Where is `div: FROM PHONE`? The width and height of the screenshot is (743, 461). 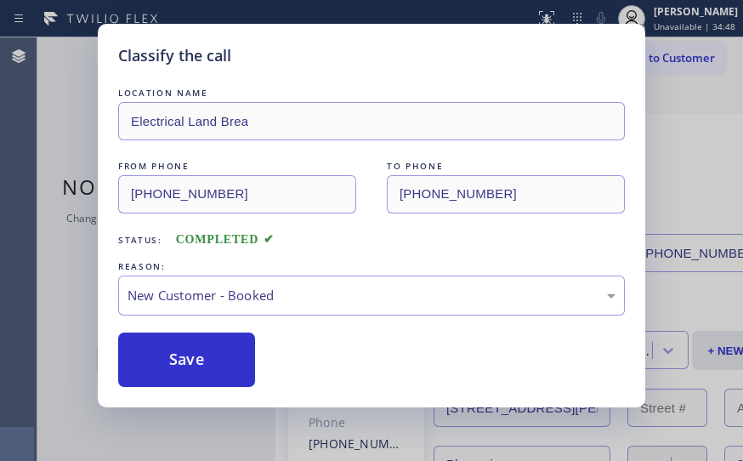 div: FROM PHONE is located at coordinates (237, 166).